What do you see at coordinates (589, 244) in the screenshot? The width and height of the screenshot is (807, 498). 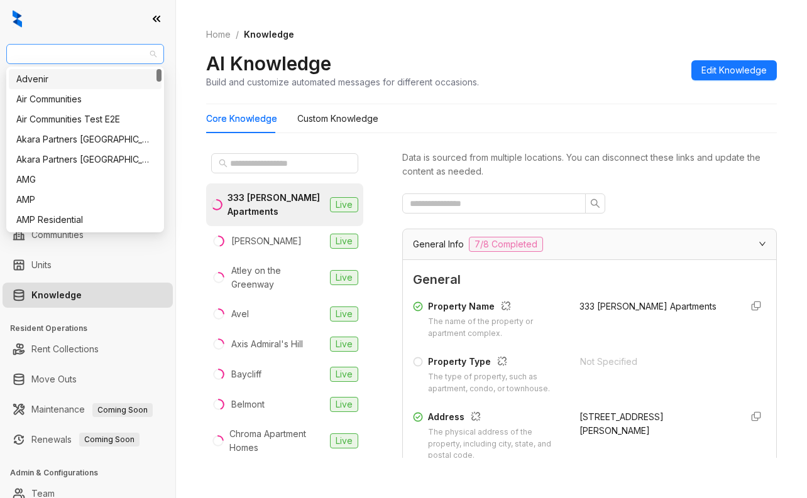 I see `div: General Info7/8 Completed` at bounding box center [589, 244].